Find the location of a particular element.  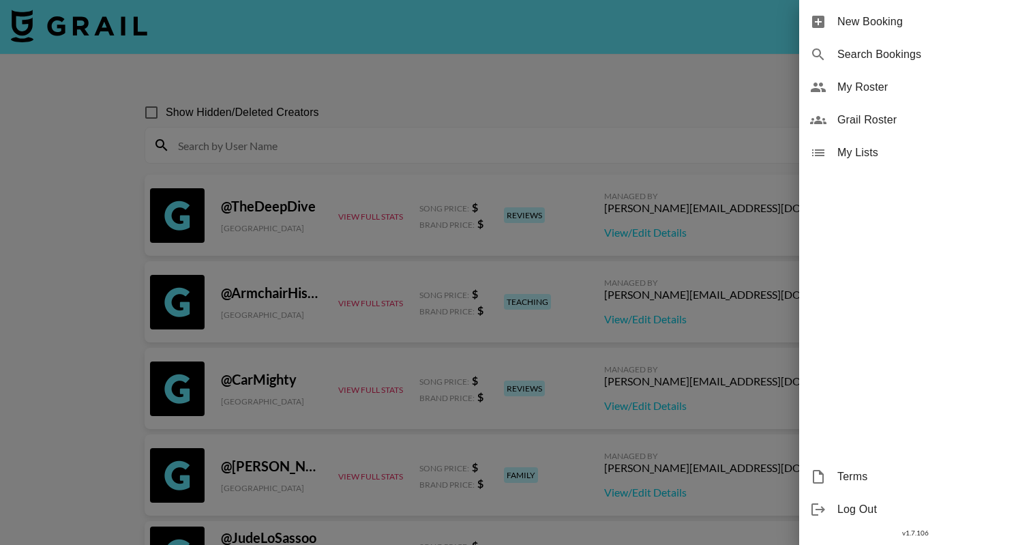

span: Terms is located at coordinates (928, 476).